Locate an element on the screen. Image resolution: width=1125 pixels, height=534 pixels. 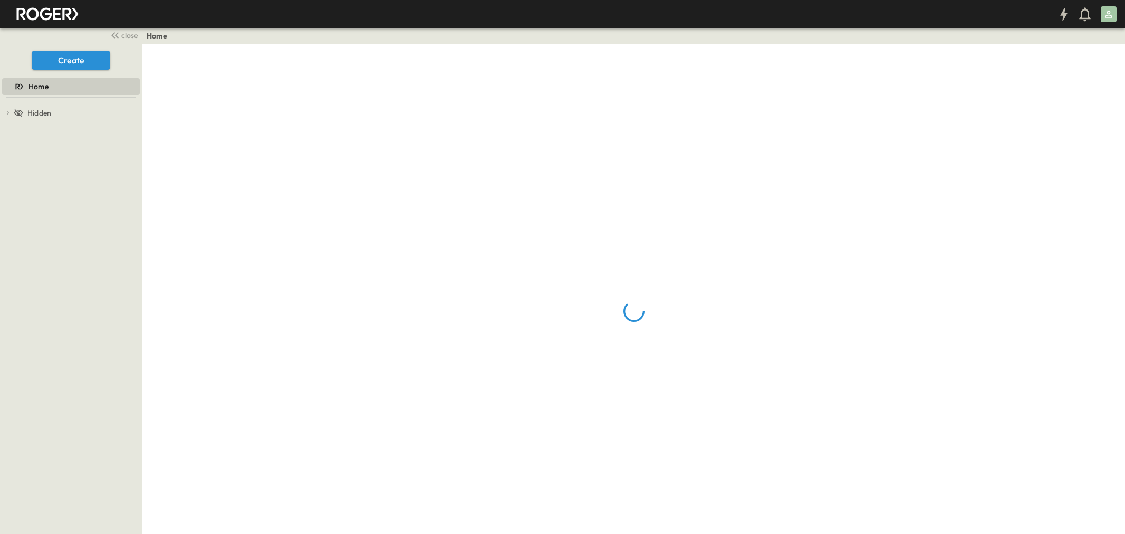
span: close is located at coordinates (129, 35).